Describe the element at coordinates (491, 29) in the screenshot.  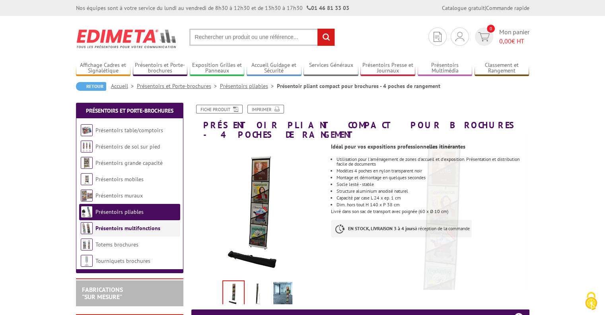
I see `span: 0` at that location.